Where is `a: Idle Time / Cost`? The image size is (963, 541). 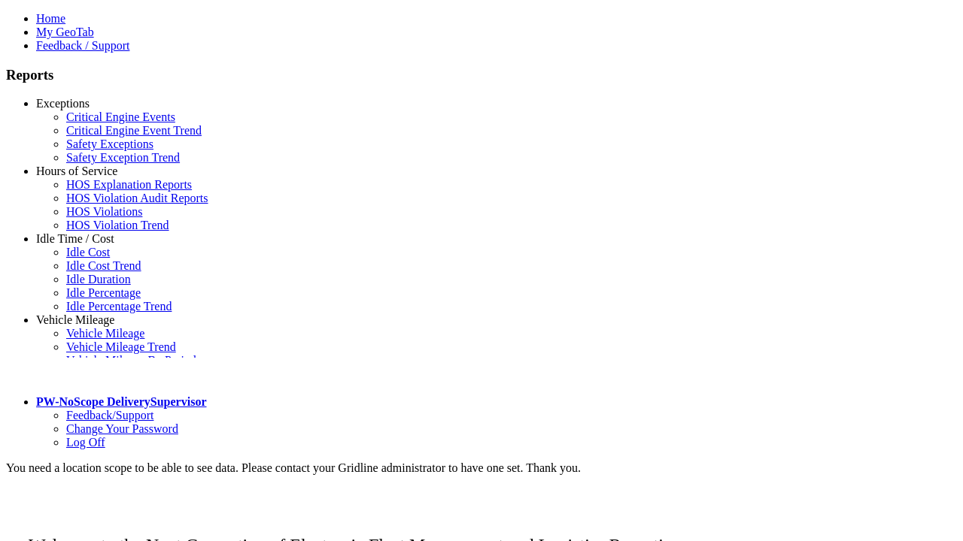
a: Idle Time / Cost is located at coordinates (75, 238).